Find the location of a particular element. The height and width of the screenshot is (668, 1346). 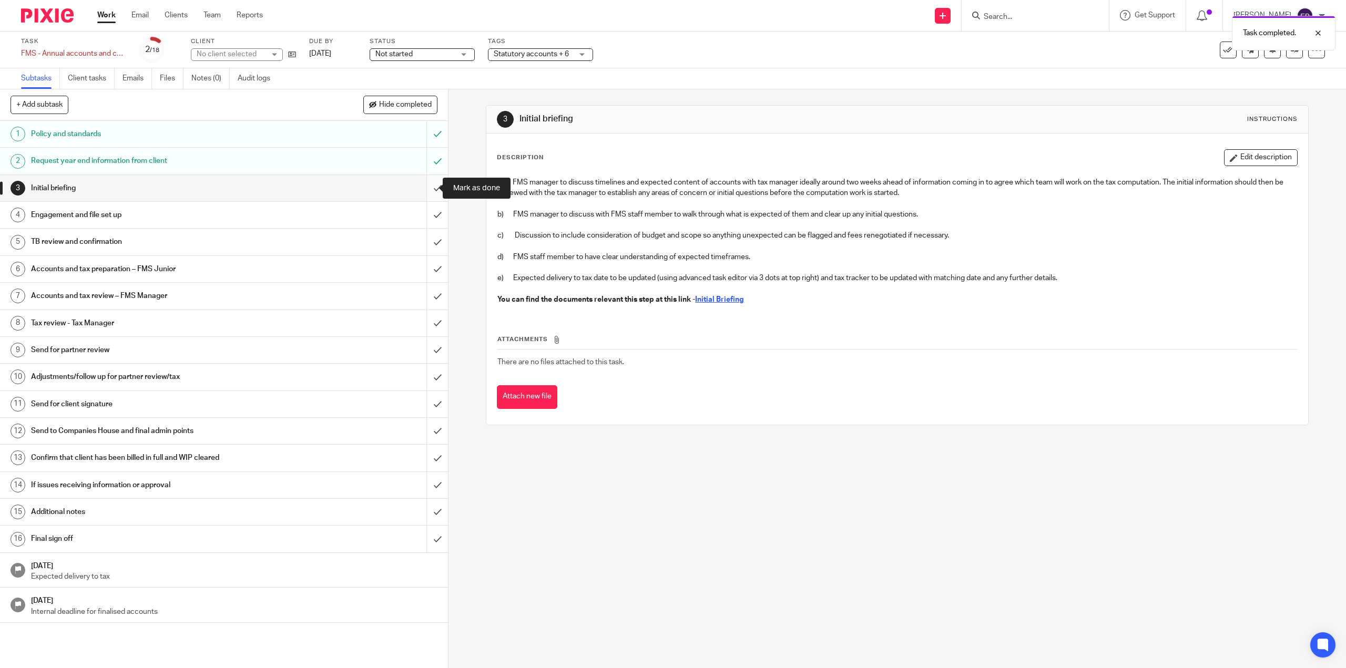

a: Subtasks is located at coordinates (40, 78).